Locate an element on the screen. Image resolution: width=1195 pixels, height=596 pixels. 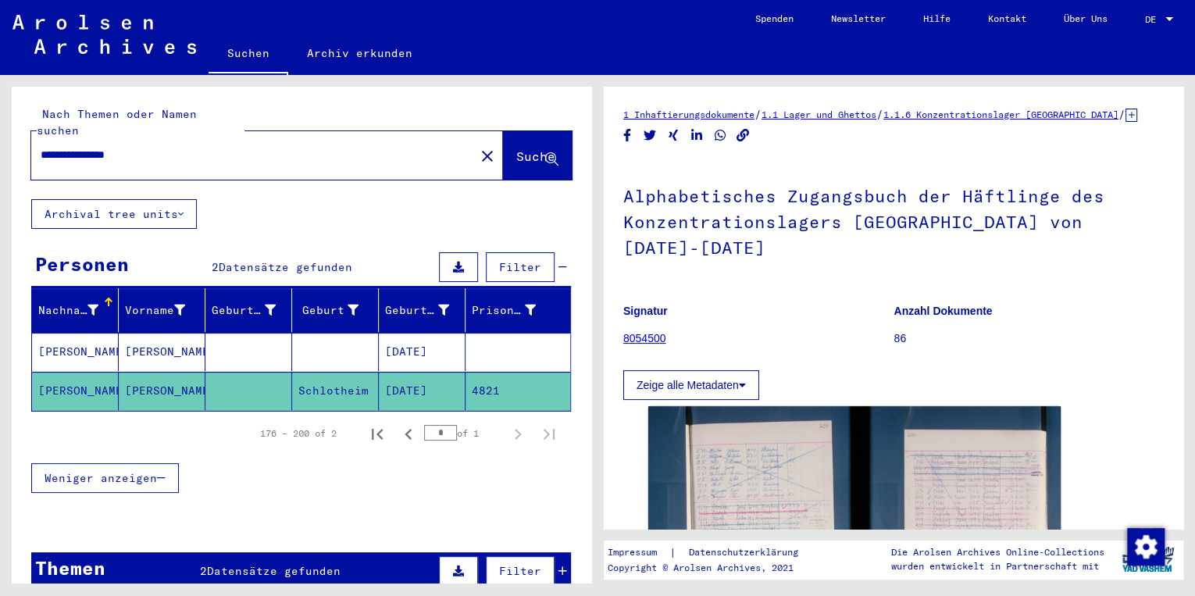
a: Archiv erkunden is located at coordinates (359, 53).